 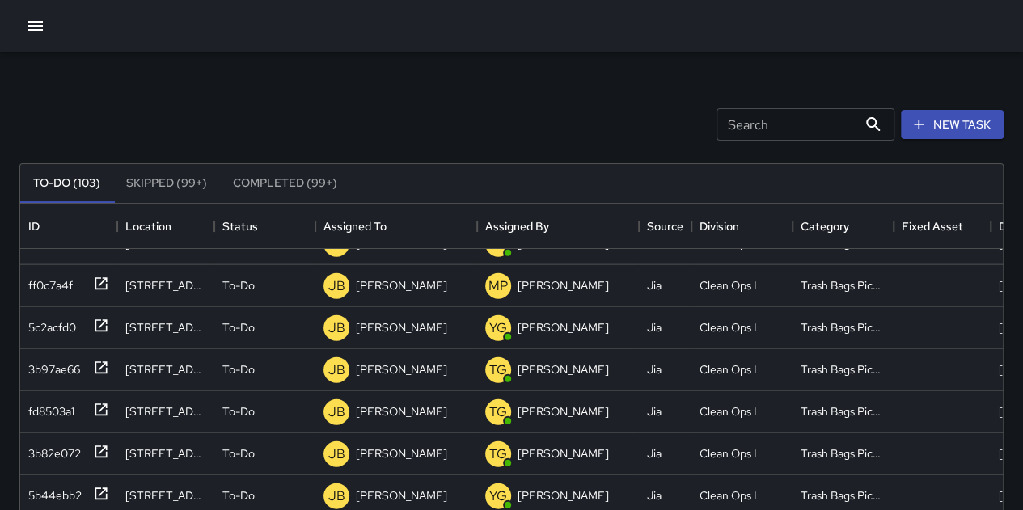 What do you see at coordinates (166, 285) in the screenshot?
I see `div: 691 Eddy Street` at bounding box center [166, 285].